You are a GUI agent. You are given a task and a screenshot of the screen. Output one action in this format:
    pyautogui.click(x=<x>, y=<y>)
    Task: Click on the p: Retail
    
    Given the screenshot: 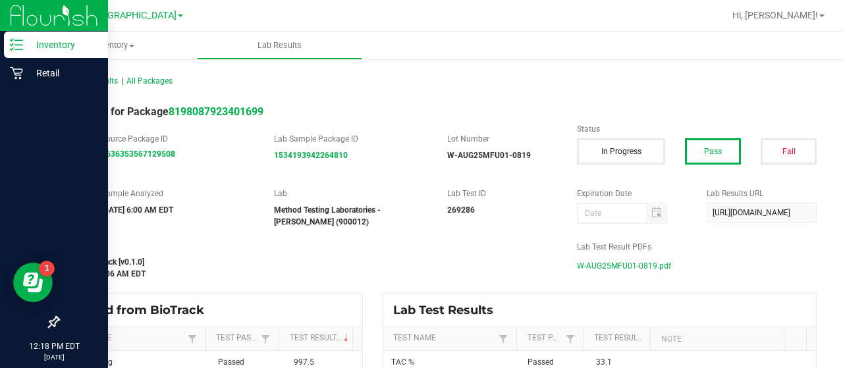 What is the action you would take?
    pyautogui.click(x=63, y=73)
    